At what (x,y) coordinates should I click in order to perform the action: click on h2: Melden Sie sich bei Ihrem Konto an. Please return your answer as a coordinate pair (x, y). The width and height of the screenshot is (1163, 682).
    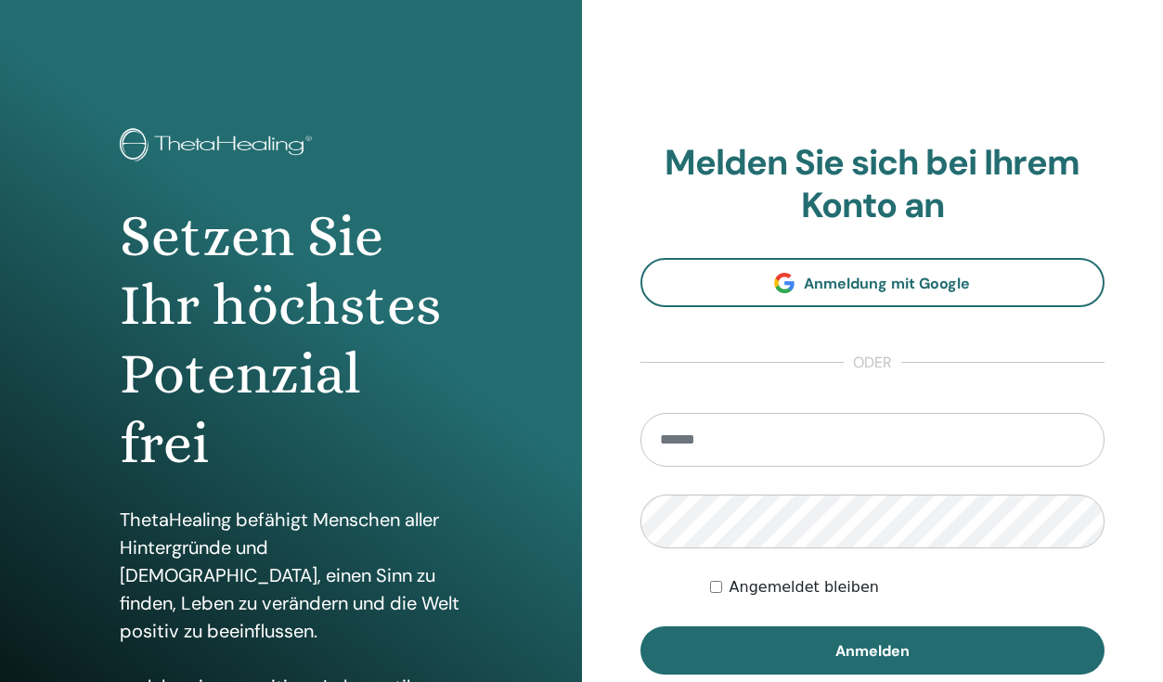
    Looking at the image, I should click on (873, 184).